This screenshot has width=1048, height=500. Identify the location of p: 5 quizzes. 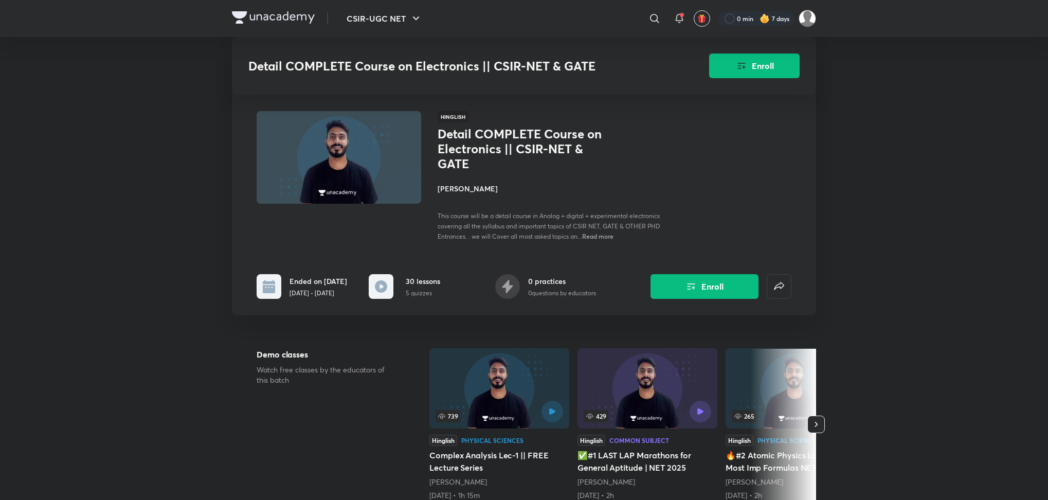
(423, 293).